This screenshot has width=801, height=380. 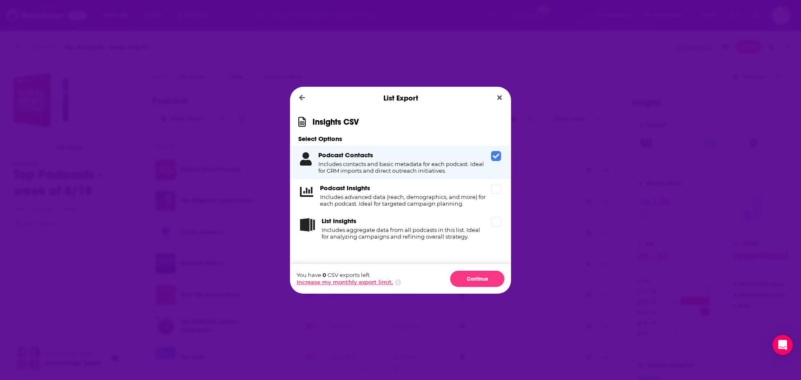 I want to click on div: List Export, so click(x=400, y=98).